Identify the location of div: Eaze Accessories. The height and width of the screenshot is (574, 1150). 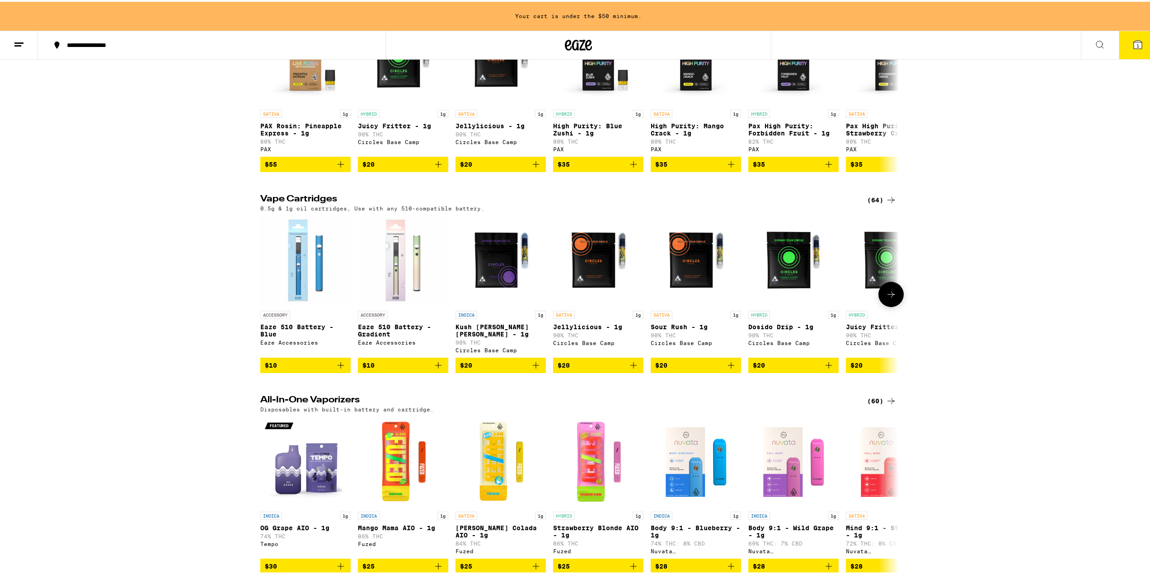
(306, 341).